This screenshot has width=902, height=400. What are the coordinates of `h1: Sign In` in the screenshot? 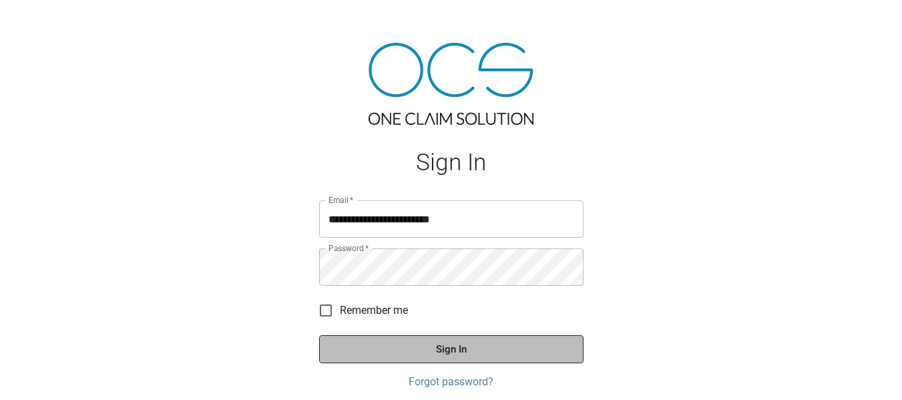 It's located at (451, 162).